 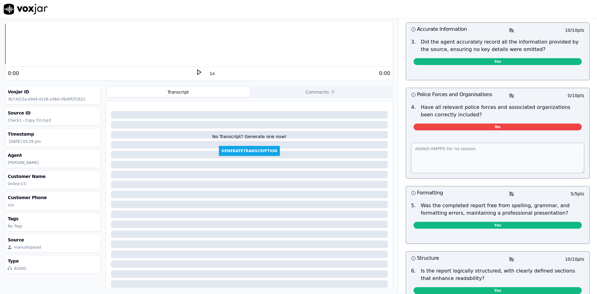 I want to click on h3: Police Forces and Organisations, so click(x=454, y=95).